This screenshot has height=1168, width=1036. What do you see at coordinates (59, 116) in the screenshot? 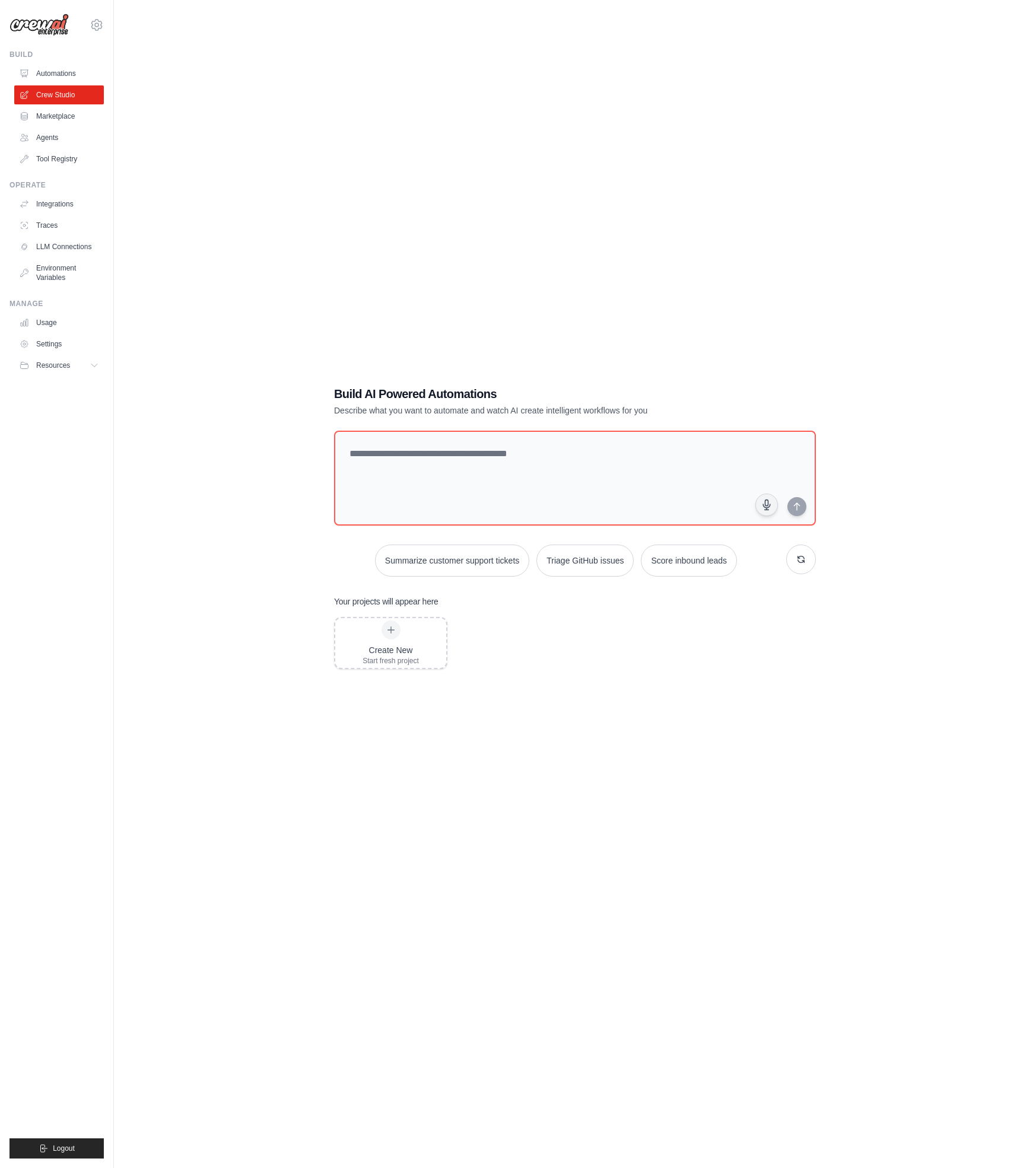
I see `a: Marketplace` at bounding box center [59, 116].